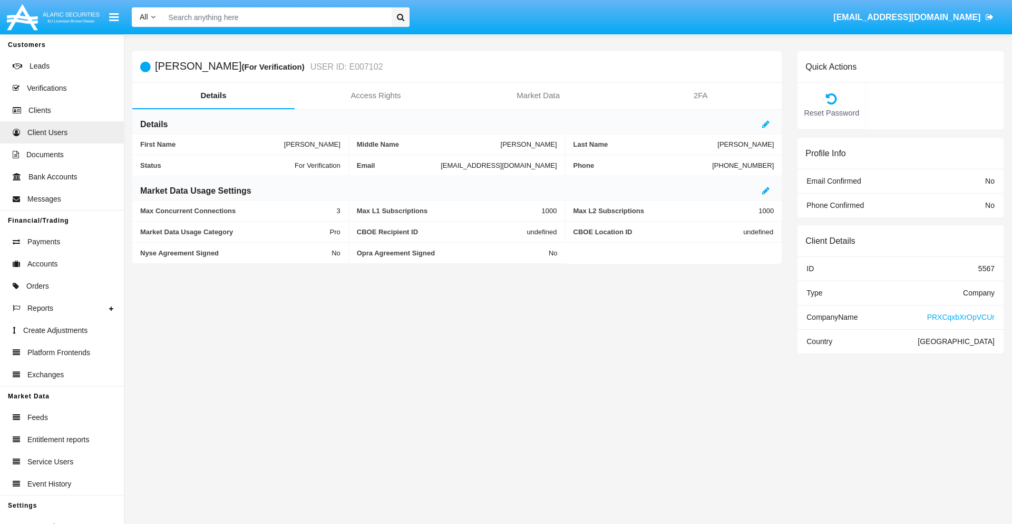  Describe the element at coordinates (55, 330) in the screenshot. I see `span: Create Adjustments` at that location.